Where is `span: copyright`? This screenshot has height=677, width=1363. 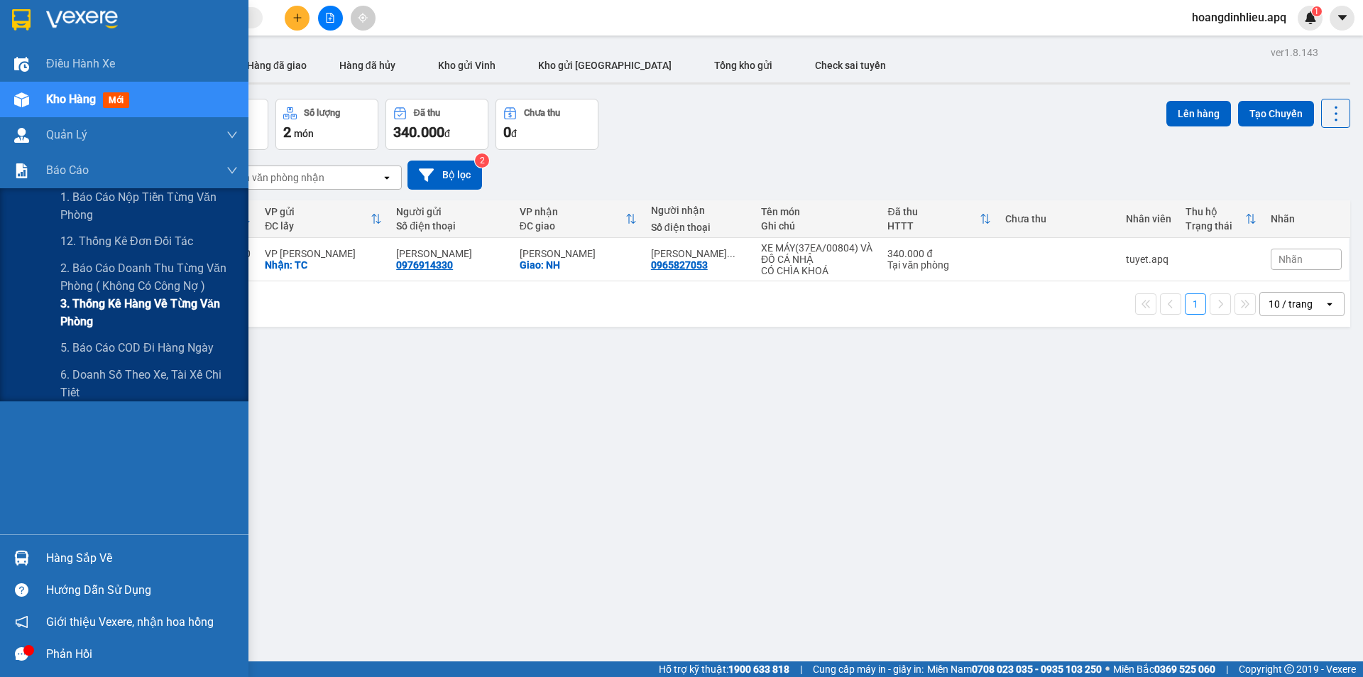
span: copyright is located at coordinates (1289, 669).